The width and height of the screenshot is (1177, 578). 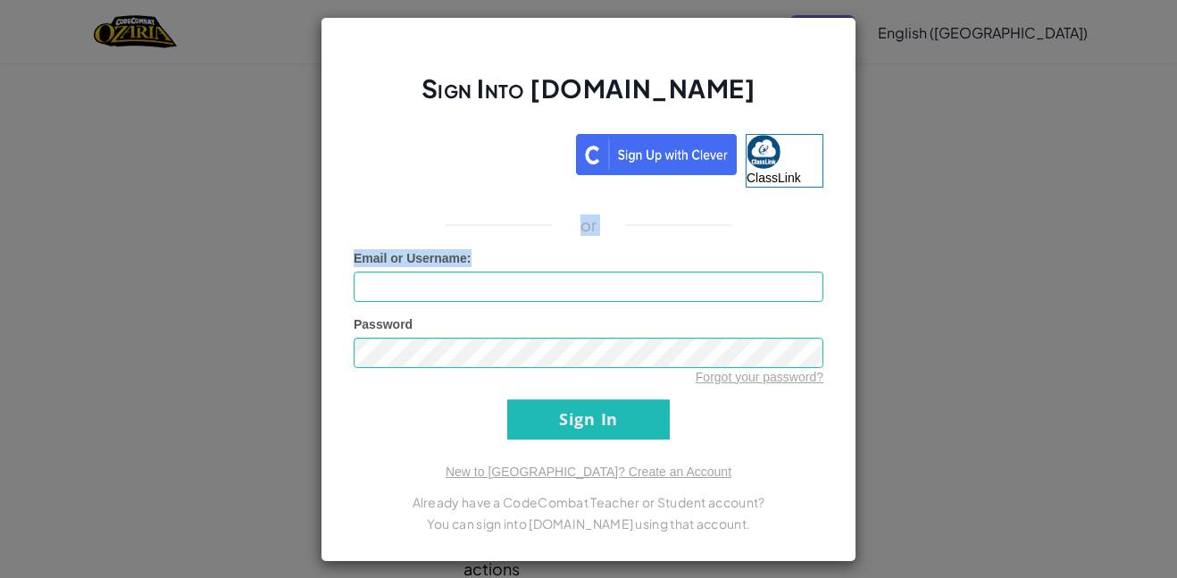 I want to click on span: Password, so click(x=383, y=324).